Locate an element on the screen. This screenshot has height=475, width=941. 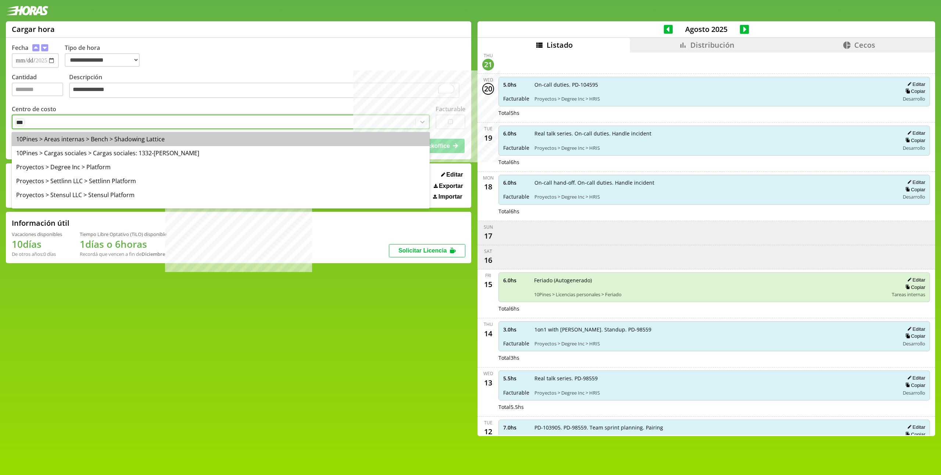
span: 5.5 hs is located at coordinates (516, 378).